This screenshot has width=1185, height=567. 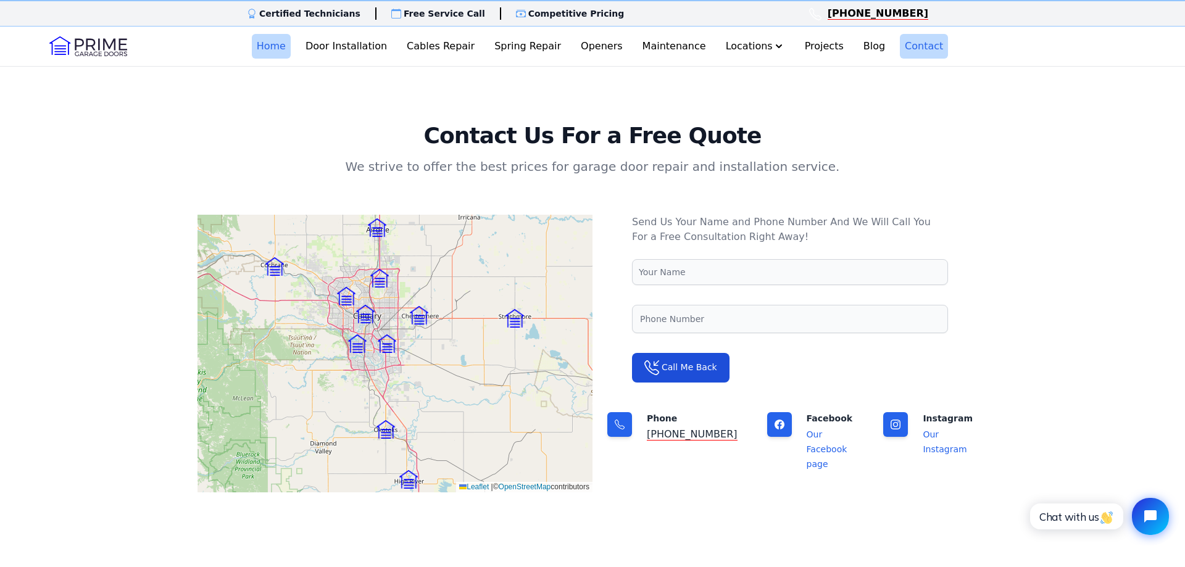 I want to click on p: Competitive Pricing, so click(x=576, y=14).